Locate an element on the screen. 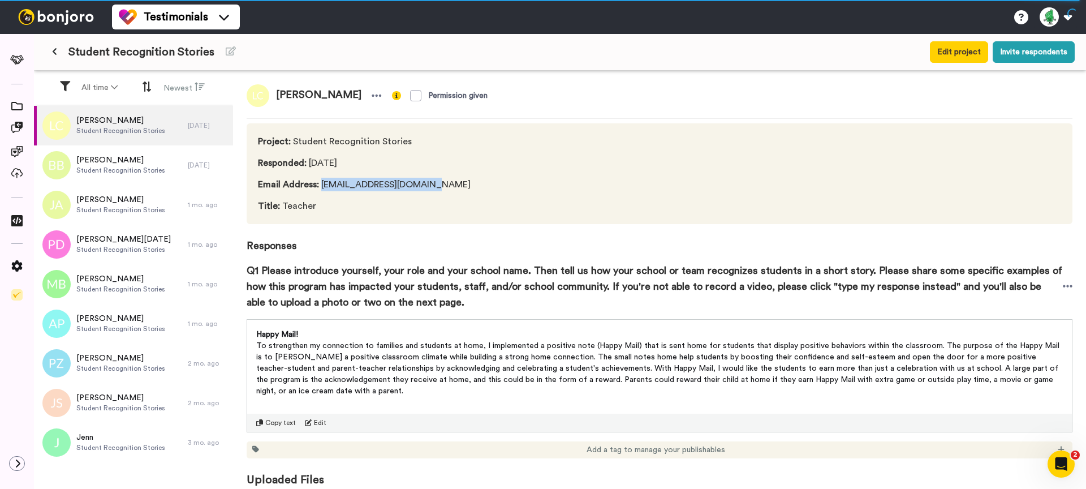 Image resolution: width=1086 pixels, height=489 pixels. span: 2 is located at coordinates (1075, 455).